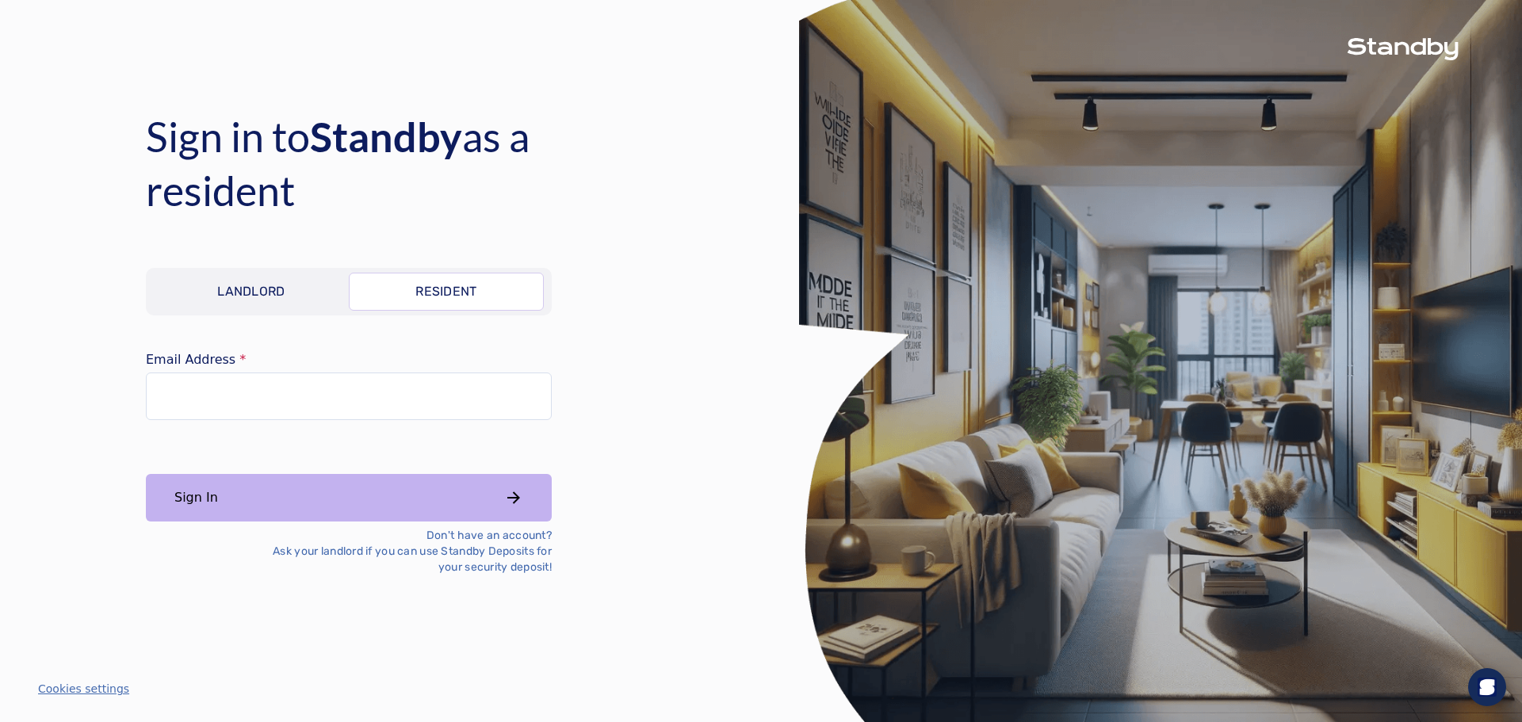  Describe the element at coordinates (251, 292) in the screenshot. I see `a: Landlord` at that location.